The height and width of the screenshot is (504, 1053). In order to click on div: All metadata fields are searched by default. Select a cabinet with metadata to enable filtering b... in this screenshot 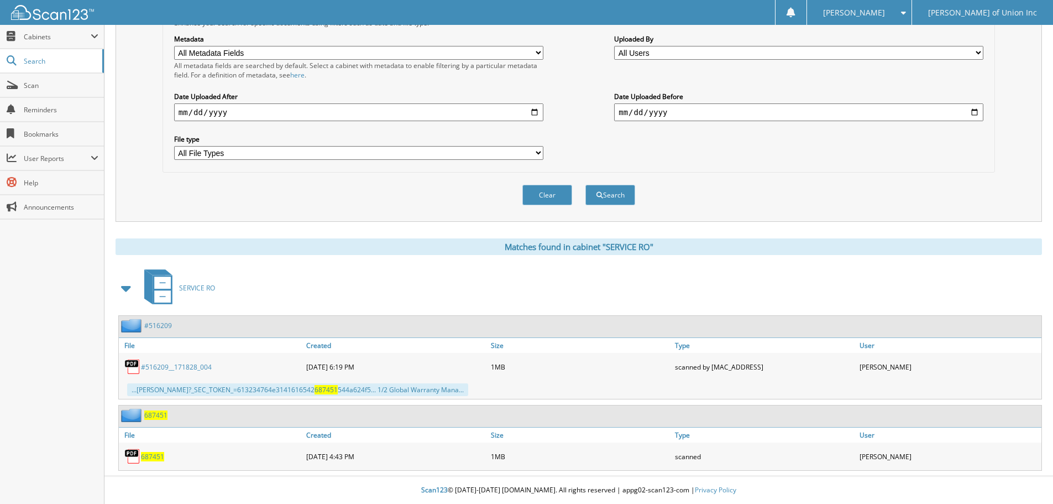, I will do `click(359, 70)`.